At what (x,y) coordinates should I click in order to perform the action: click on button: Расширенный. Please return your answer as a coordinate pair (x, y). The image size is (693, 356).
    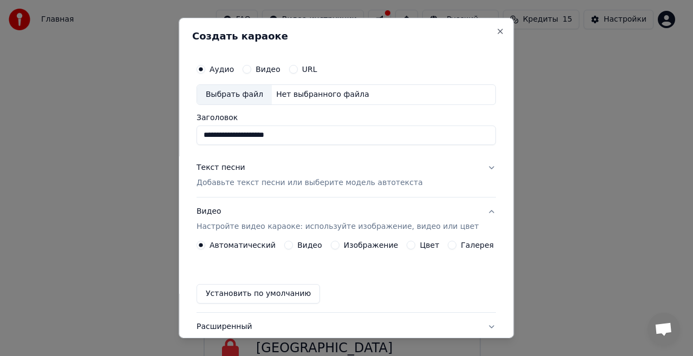
    Looking at the image, I should click on (346, 327).